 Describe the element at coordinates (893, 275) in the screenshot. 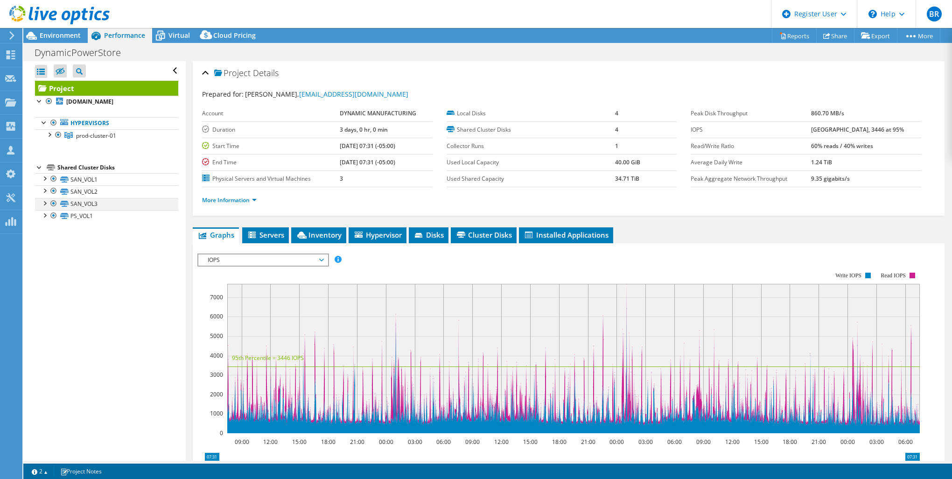

I see `text: Read IOPS` at that location.